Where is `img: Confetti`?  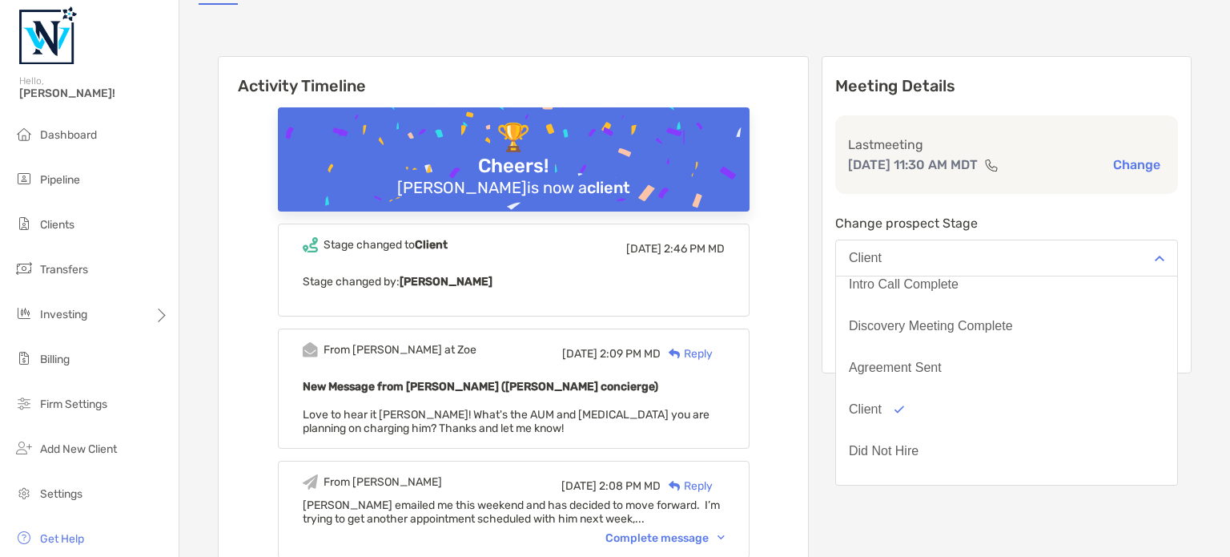
img: Confetti is located at coordinates (513, 176).